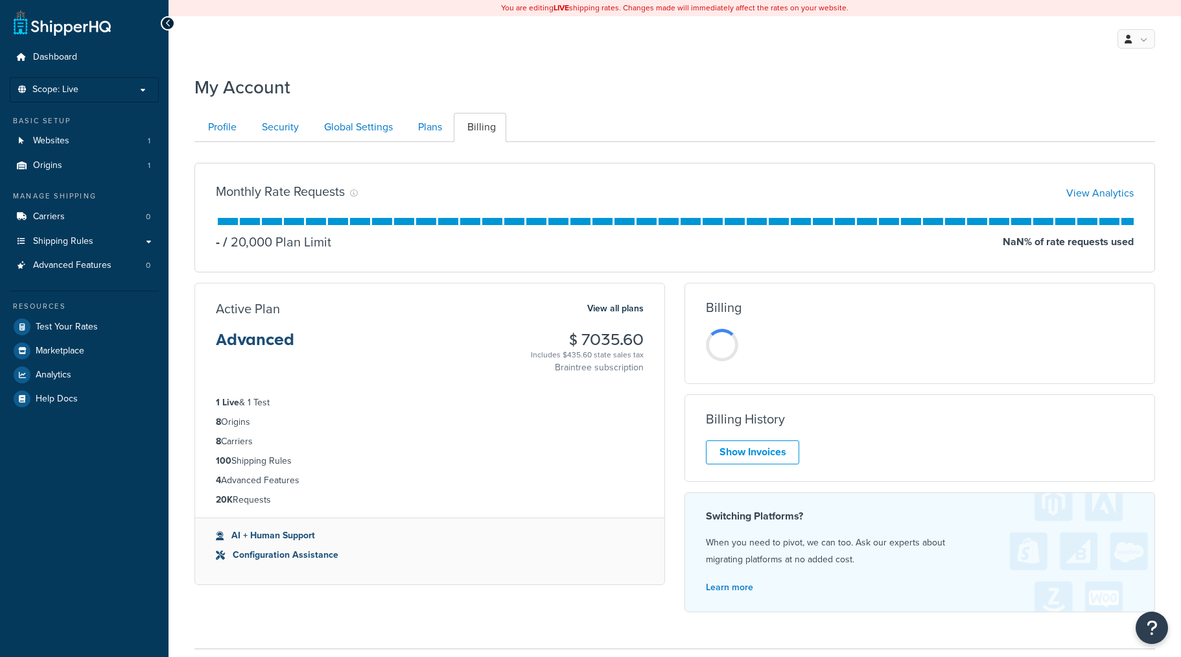  I want to click on a: Show Invoices, so click(752, 452).